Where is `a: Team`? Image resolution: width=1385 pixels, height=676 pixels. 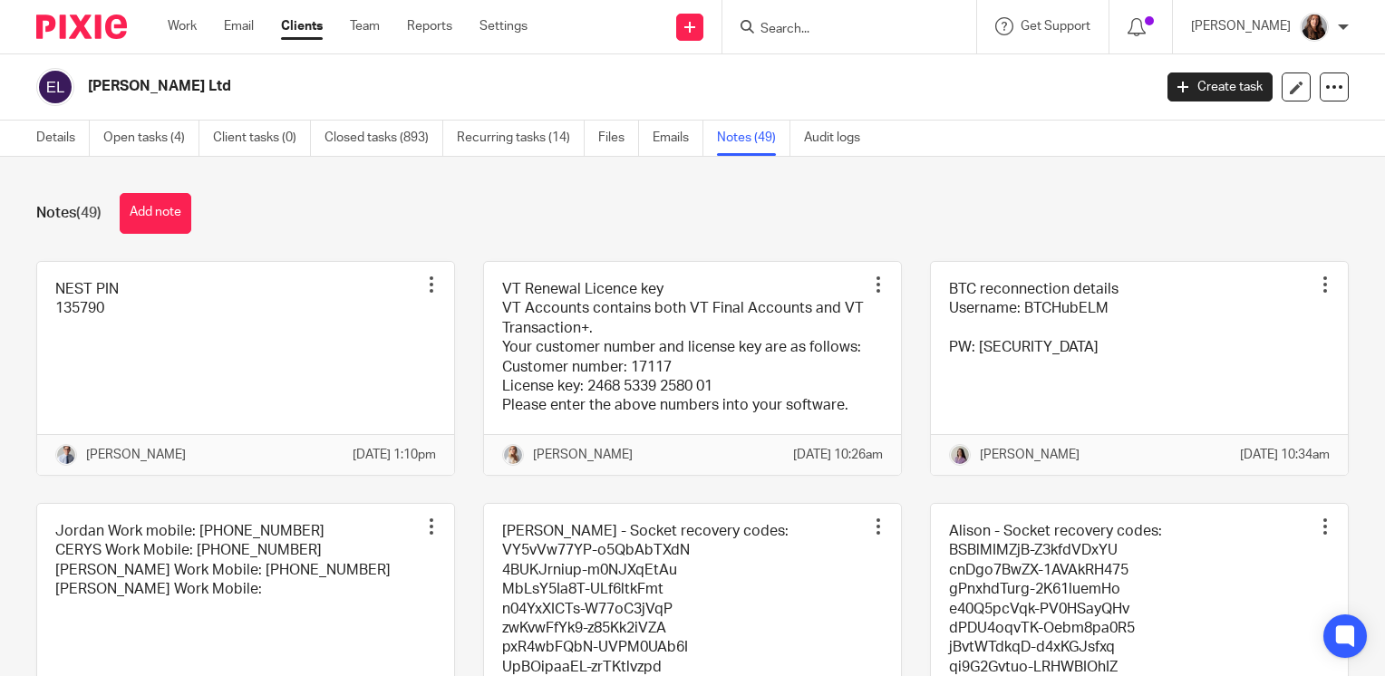 a: Team is located at coordinates (364, 26).